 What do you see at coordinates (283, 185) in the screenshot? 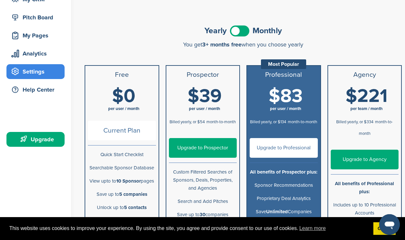
I see `p: Sponsor Recommendations` at bounding box center [283, 185].